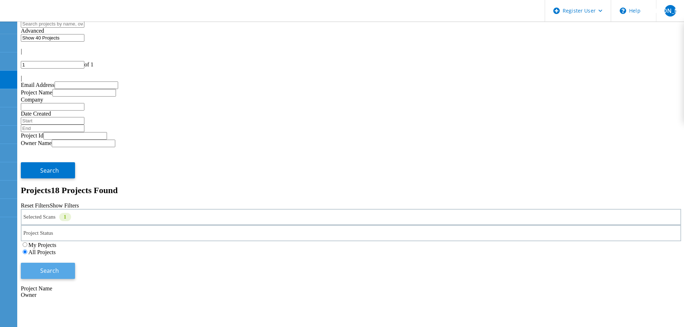 This screenshot has width=684, height=327. What do you see at coordinates (46, 17) in the screenshot?
I see `a: Live Optics Dashboard` at bounding box center [46, 17].